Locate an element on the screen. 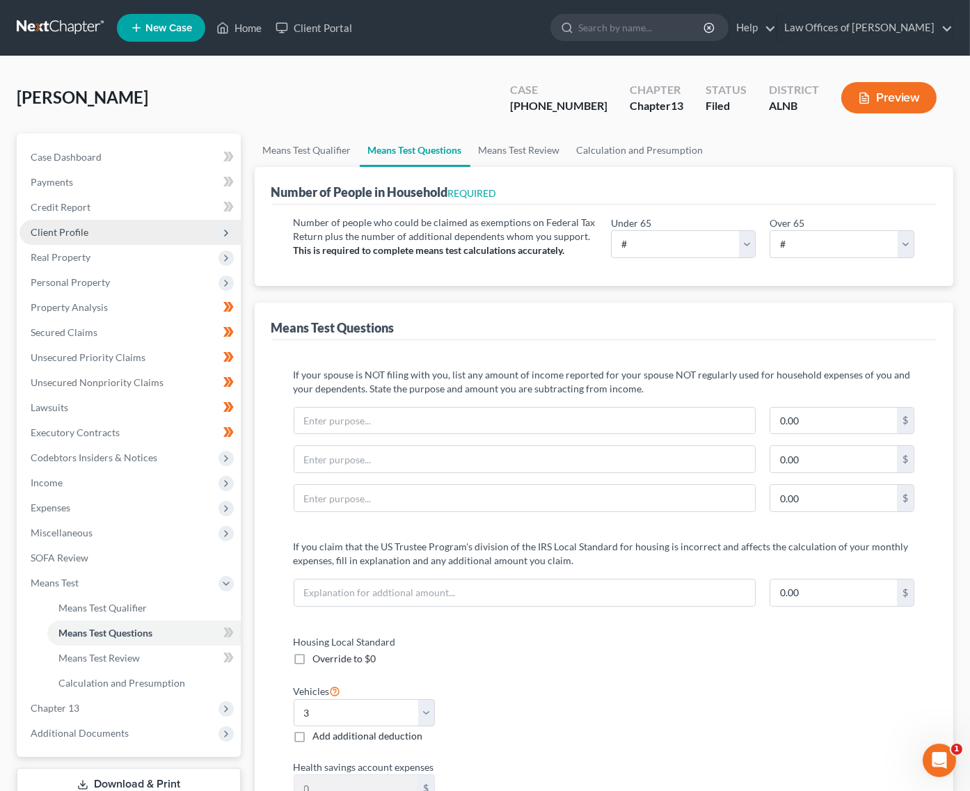 Image resolution: width=970 pixels, height=791 pixels. a: Home is located at coordinates (239, 28).